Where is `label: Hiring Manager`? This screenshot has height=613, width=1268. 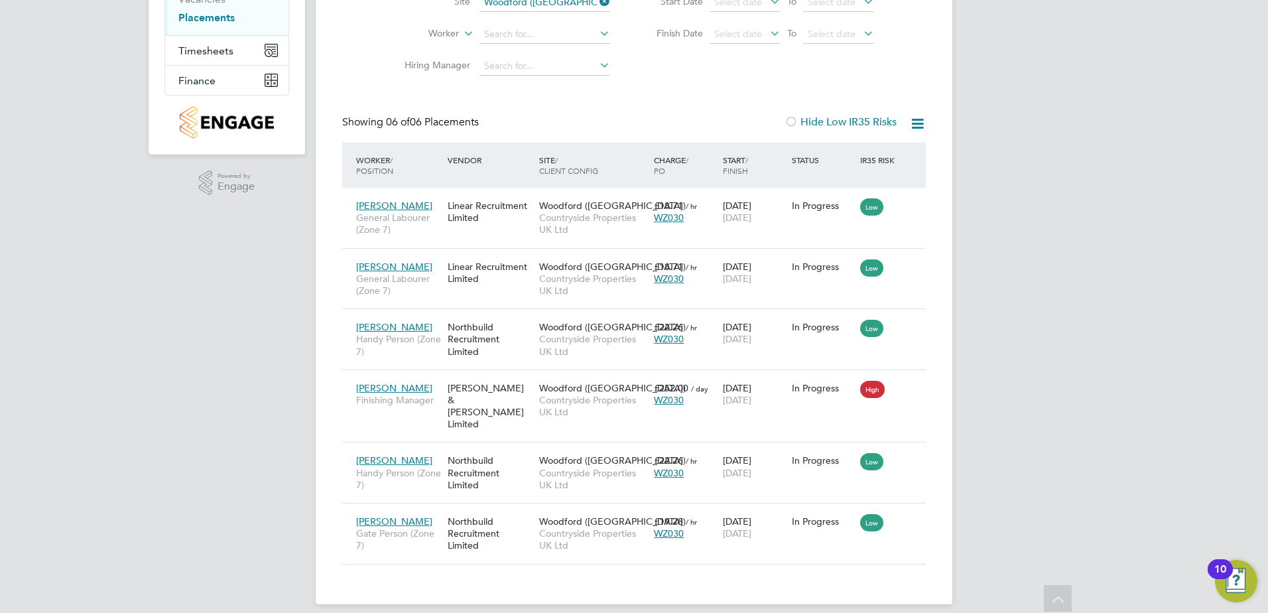 label: Hiring Manager is located at coordinates (432, 65).